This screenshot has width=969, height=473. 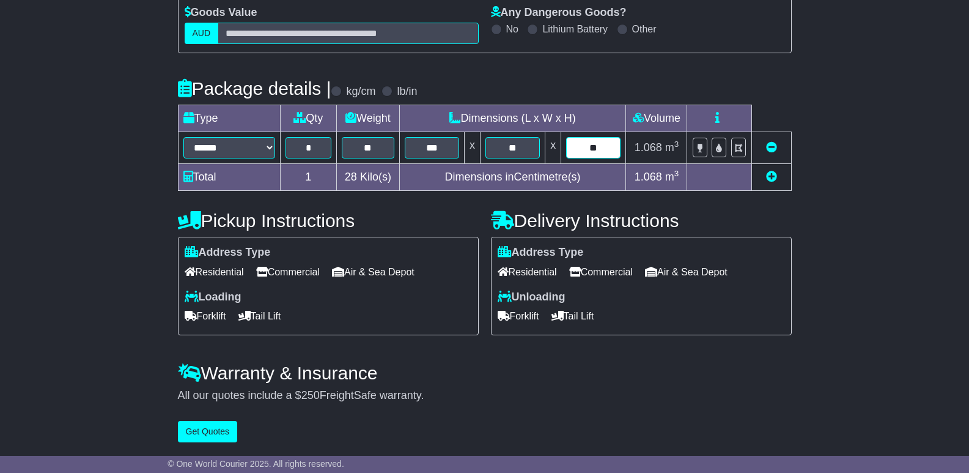 What do you see at coordinates (485, 372) in the screenshot?
I see `h4: Warranty & Insurance` at bounding box center [485, 372].